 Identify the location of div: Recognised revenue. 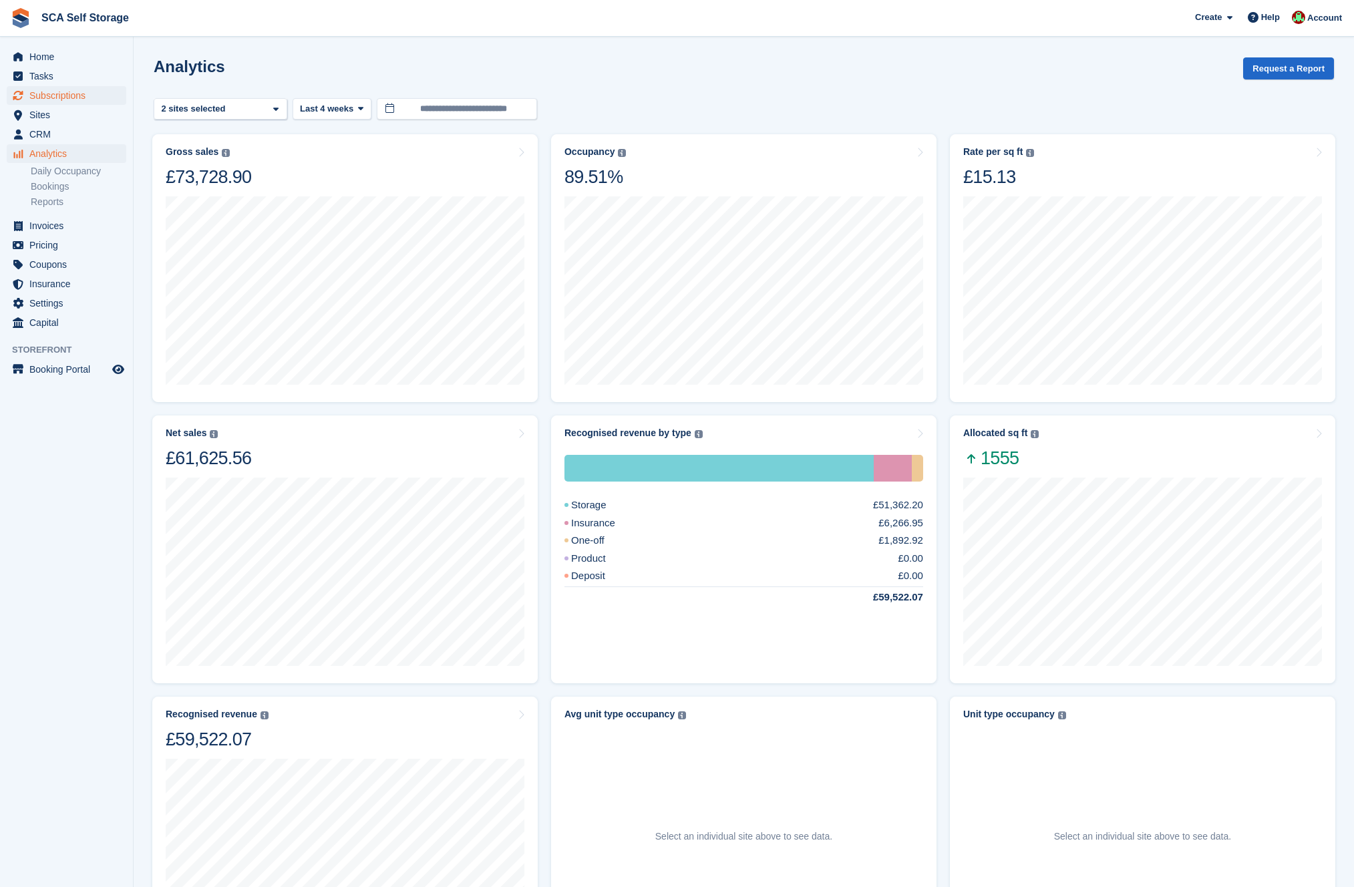
(211, 714).